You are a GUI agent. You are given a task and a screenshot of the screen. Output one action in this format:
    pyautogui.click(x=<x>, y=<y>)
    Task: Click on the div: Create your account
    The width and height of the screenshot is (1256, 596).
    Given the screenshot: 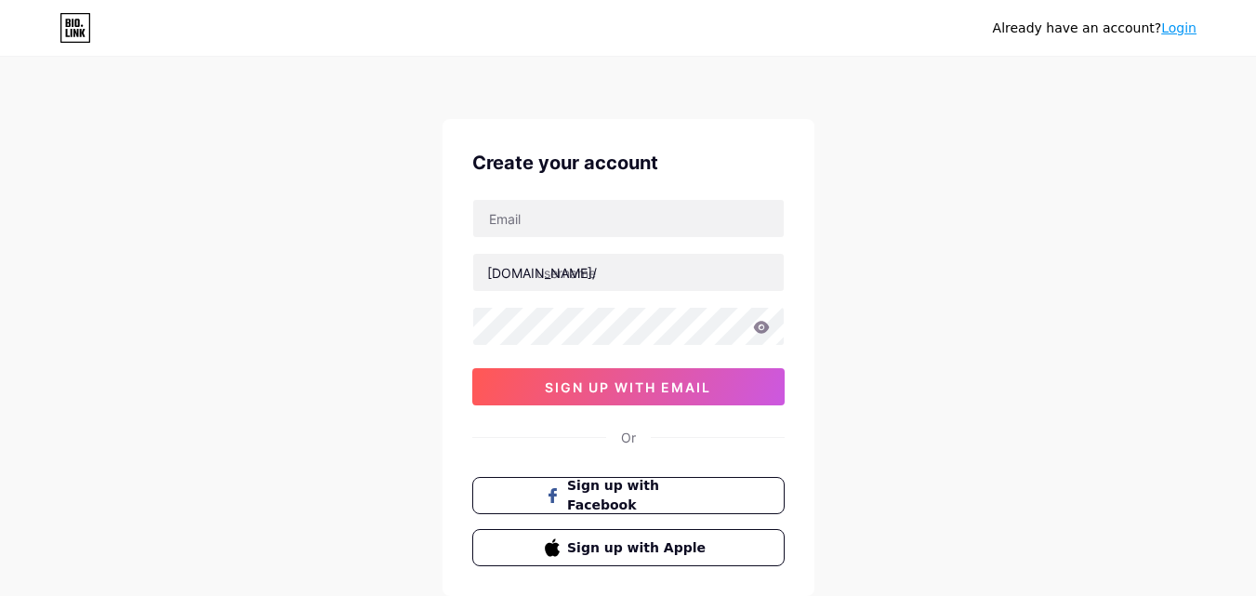 What is the action you would take?
    pyautogui.click(x=628, y=163)
    